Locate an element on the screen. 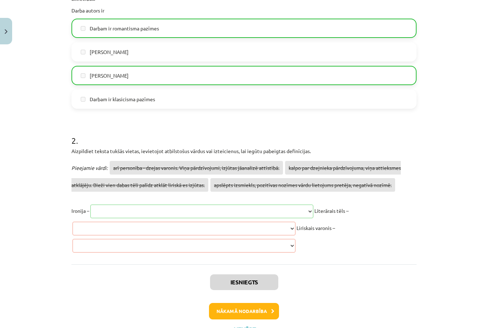 The image size is (488, 328). p: Darba autors ir is located at coordinates (244, 10).